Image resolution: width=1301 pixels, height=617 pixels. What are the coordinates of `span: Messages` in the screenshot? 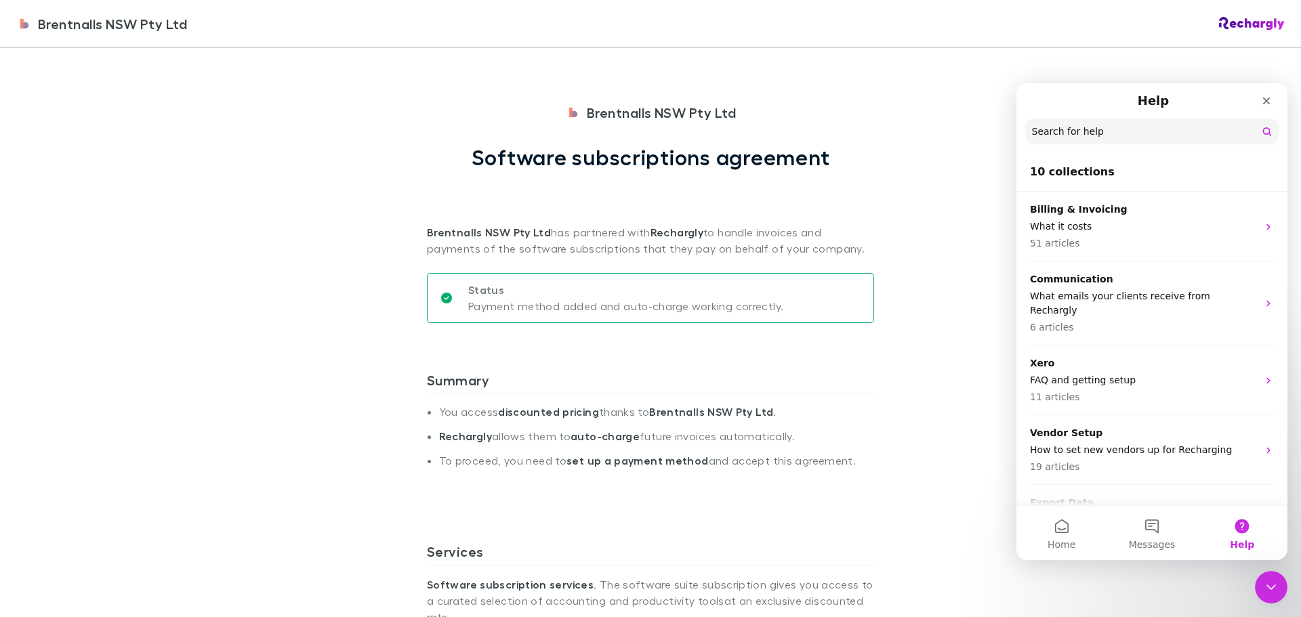 It's located at (136, 461).